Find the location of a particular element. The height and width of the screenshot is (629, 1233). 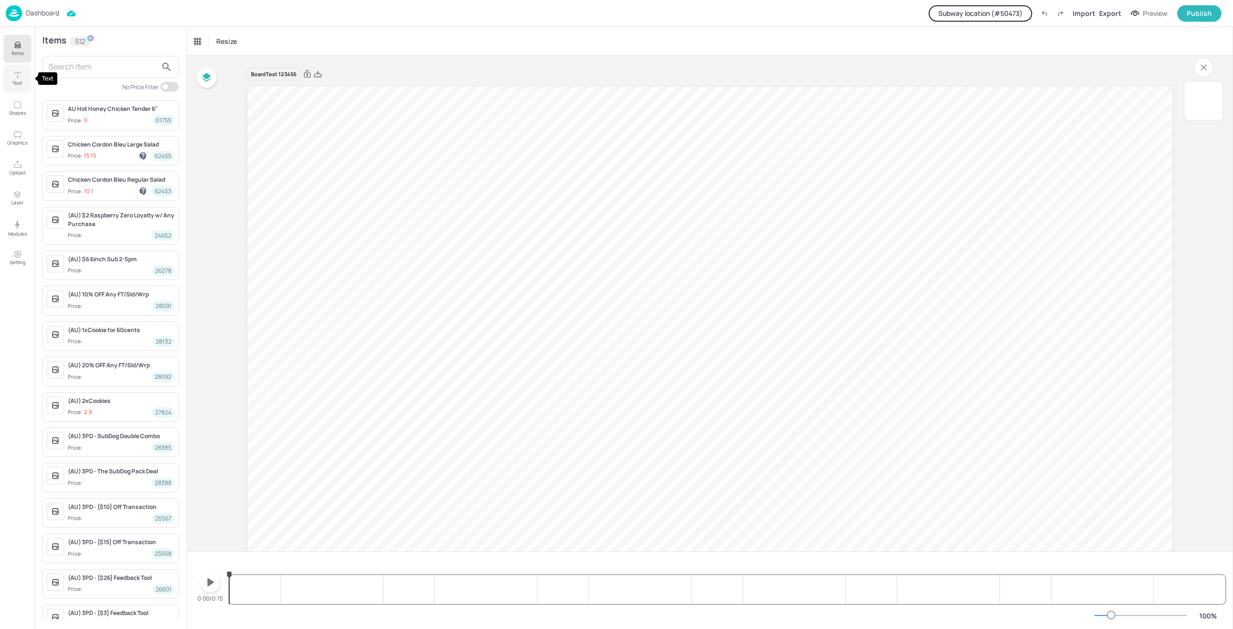

p: 0 is located at coordinates (86, 120).